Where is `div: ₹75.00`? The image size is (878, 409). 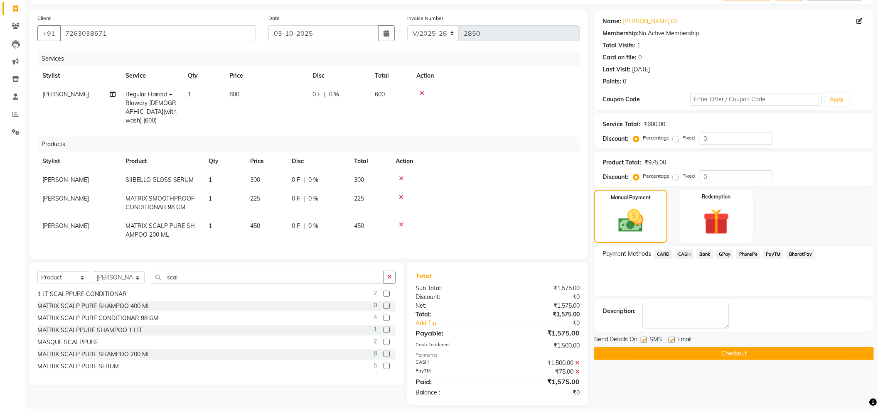 div: ₹75.00 is located at coordinates (542, 372).